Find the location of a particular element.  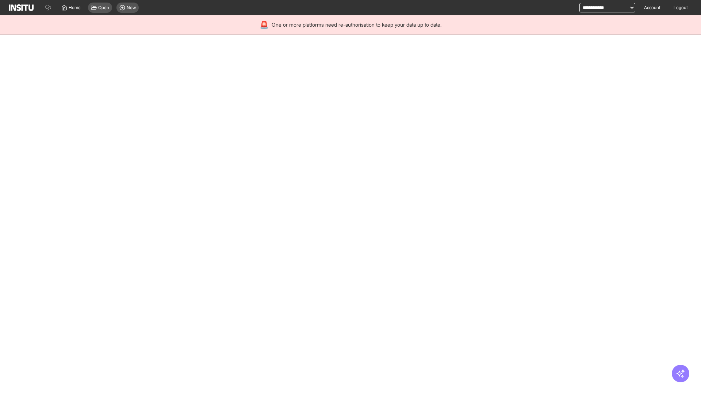

span: Home is located at coordinates (74, 8).